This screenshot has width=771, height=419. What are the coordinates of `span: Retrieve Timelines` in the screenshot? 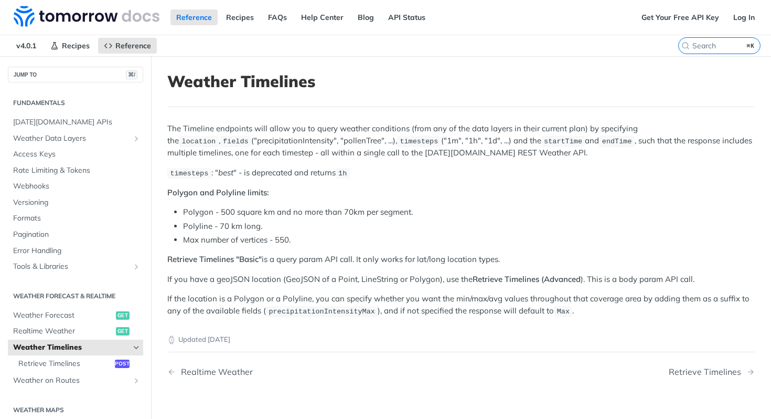 It's located at (65, 364).